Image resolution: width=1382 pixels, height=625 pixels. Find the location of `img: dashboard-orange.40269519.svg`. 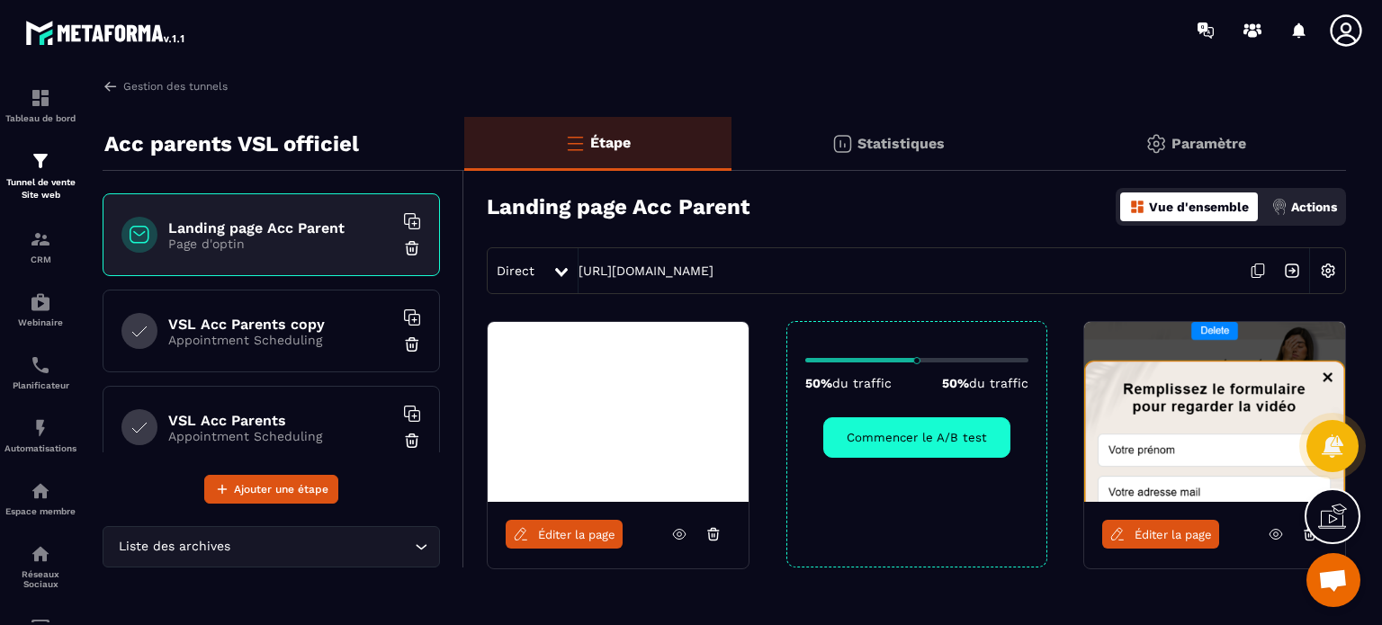

img: dashboard-orange.40269519.svg is located at coordinates (1137, 207).